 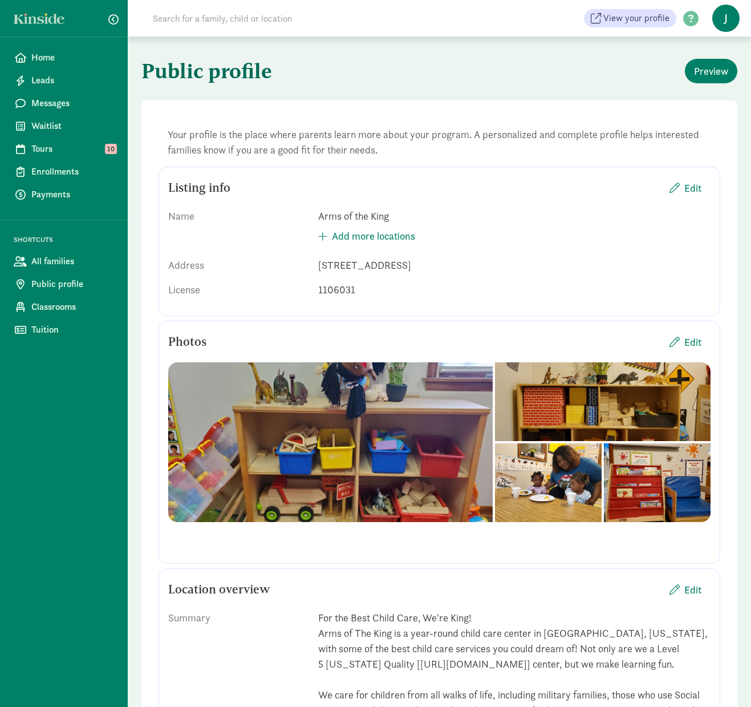 I want to click on span: Waitlist, so click(x=72, y=126).